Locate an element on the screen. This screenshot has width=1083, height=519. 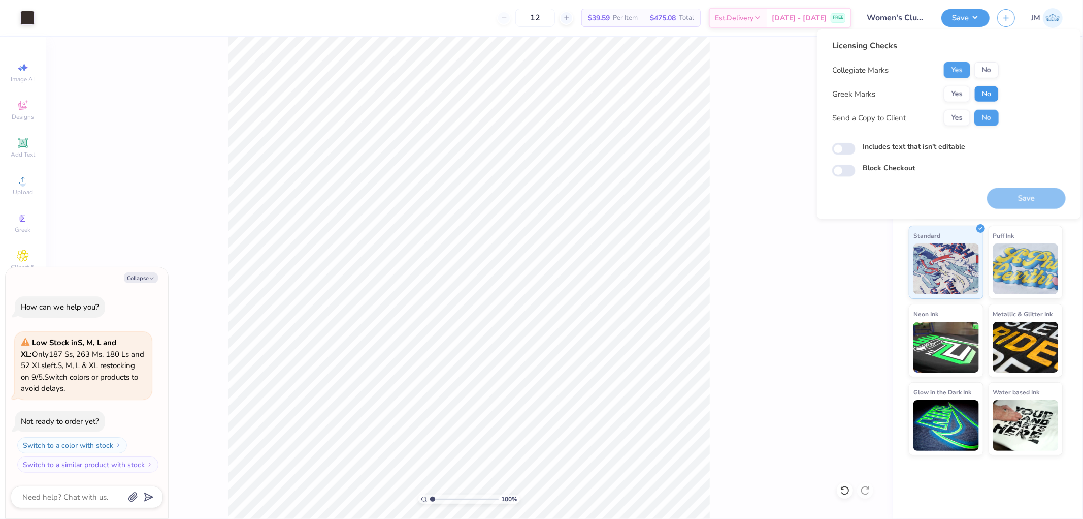
span: Neon Ink is located at coordinates (926, 313).